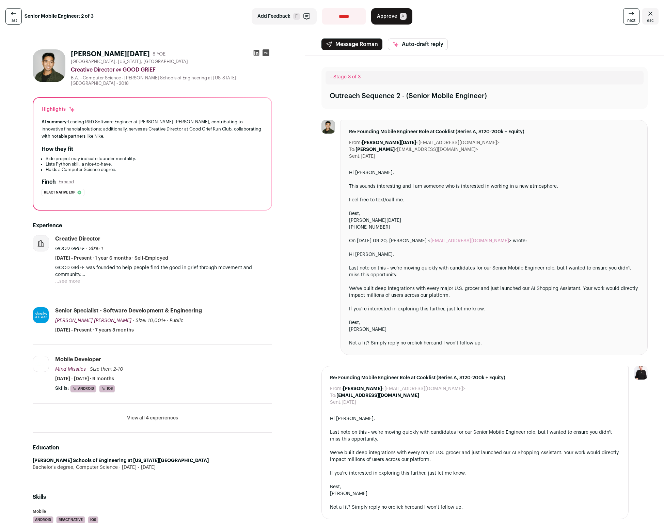  What do you see at coordinates (149, 320) in the screenshot?
I see `span: · Size: 10,001+` at bounding box center [149, 320].